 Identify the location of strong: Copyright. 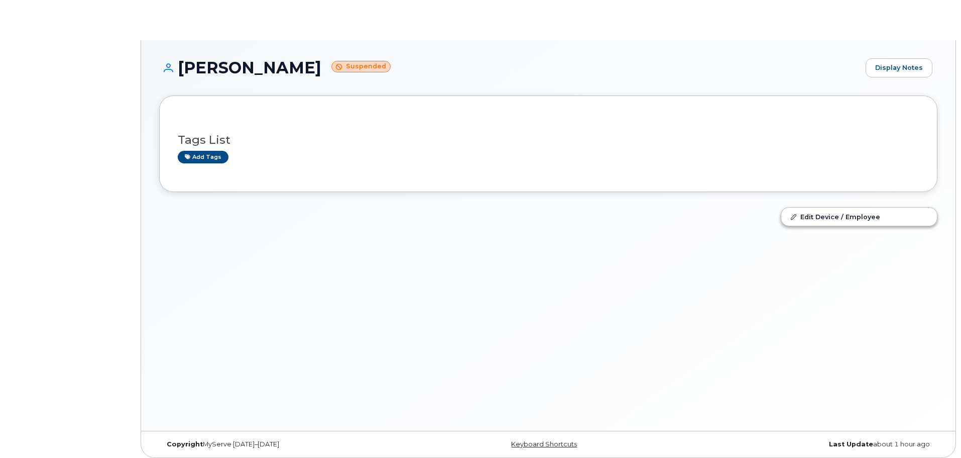
(185, 443).